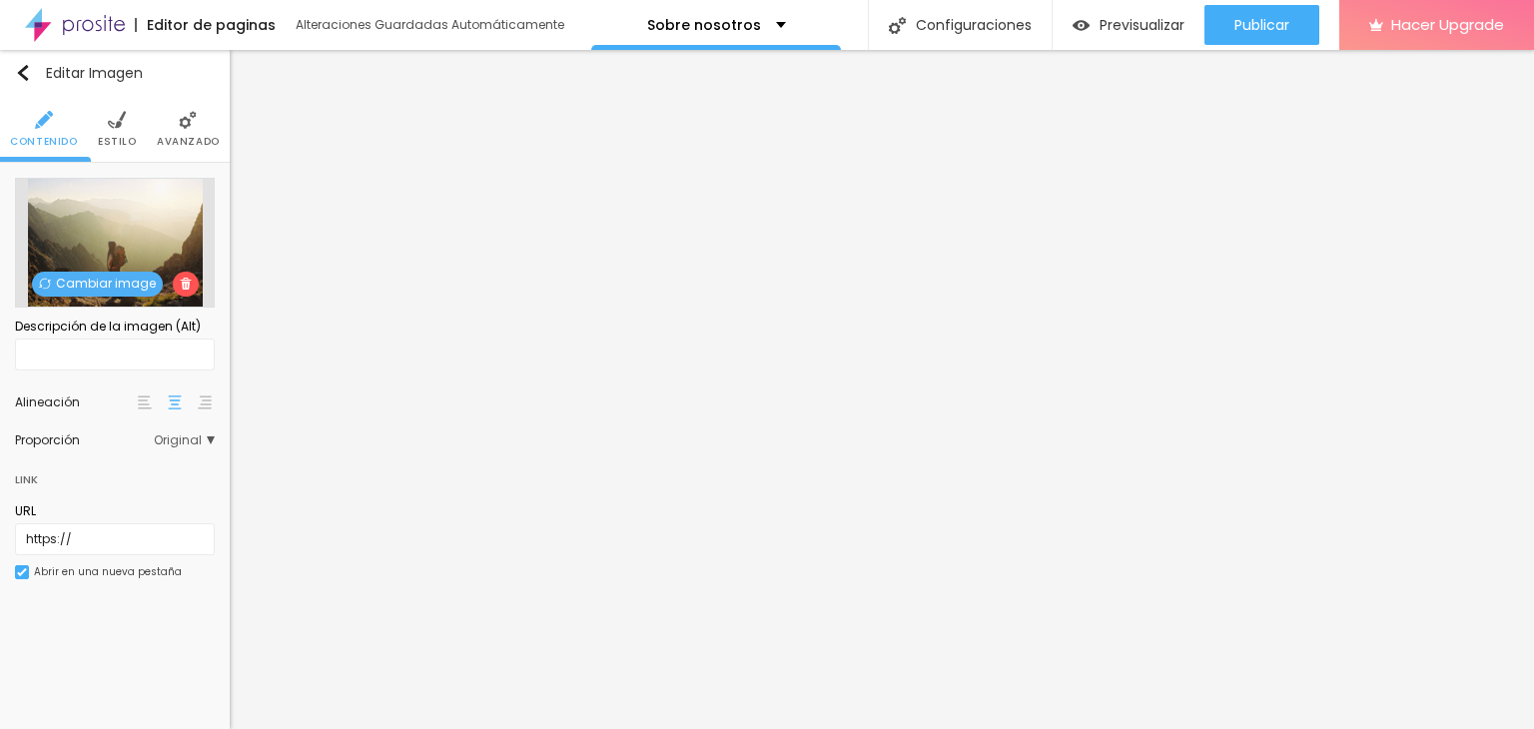 The height and width of the screenshot is (729, 1534). Describe the element at coordinates (75, 402) in the screenshot. I see `div: Alineación` at that location.